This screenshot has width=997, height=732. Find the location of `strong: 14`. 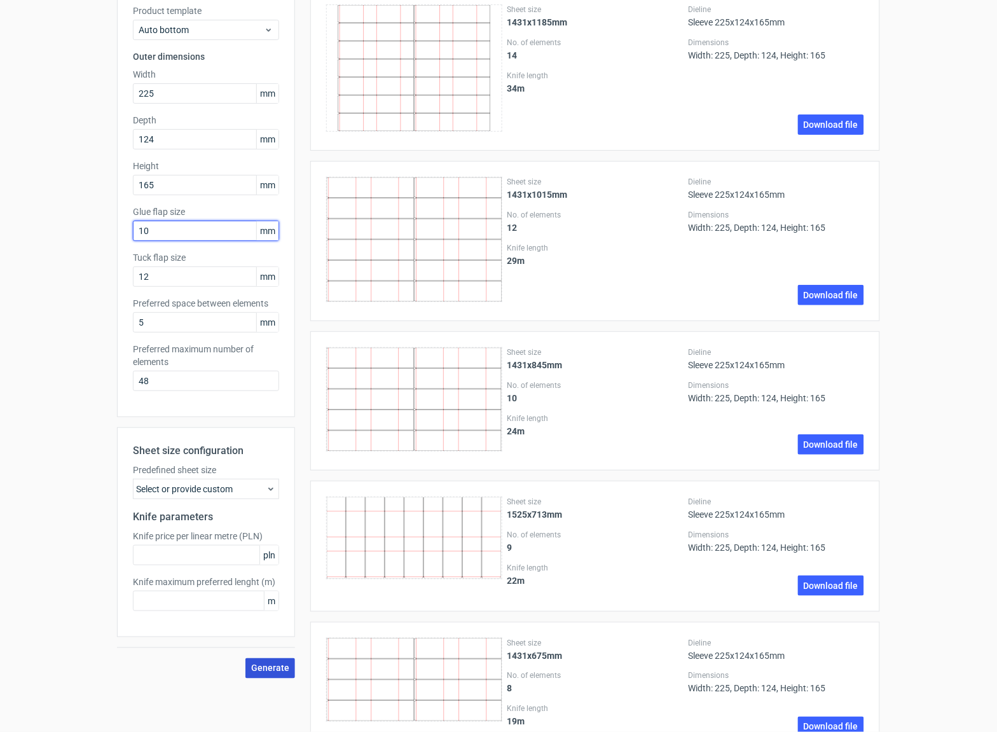

strong: 14 is located at coordinates (512, 55).